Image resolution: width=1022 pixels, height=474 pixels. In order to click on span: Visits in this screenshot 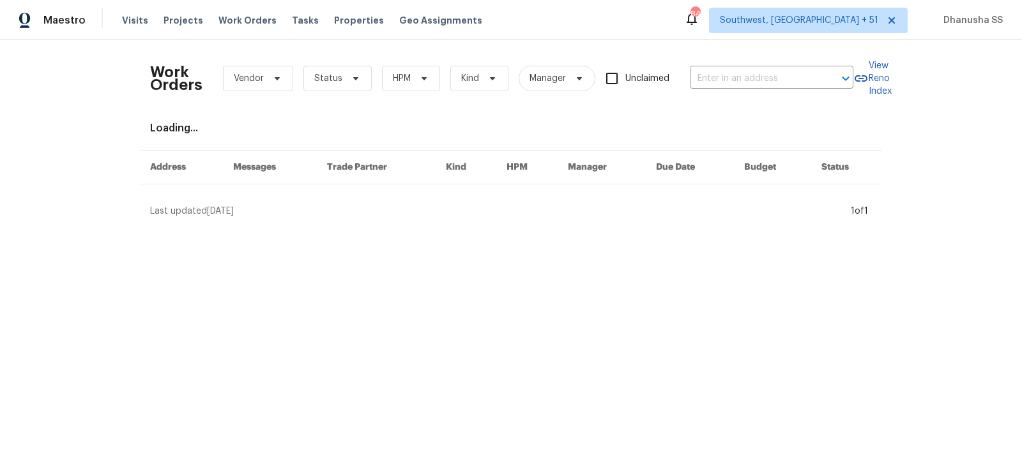, I will do `click(135, 20)`.